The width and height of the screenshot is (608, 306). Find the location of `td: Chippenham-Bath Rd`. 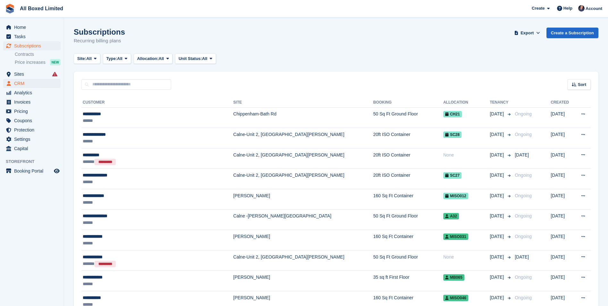

td: Chippenham-Bath Rd is located at coordinates (303, 118).